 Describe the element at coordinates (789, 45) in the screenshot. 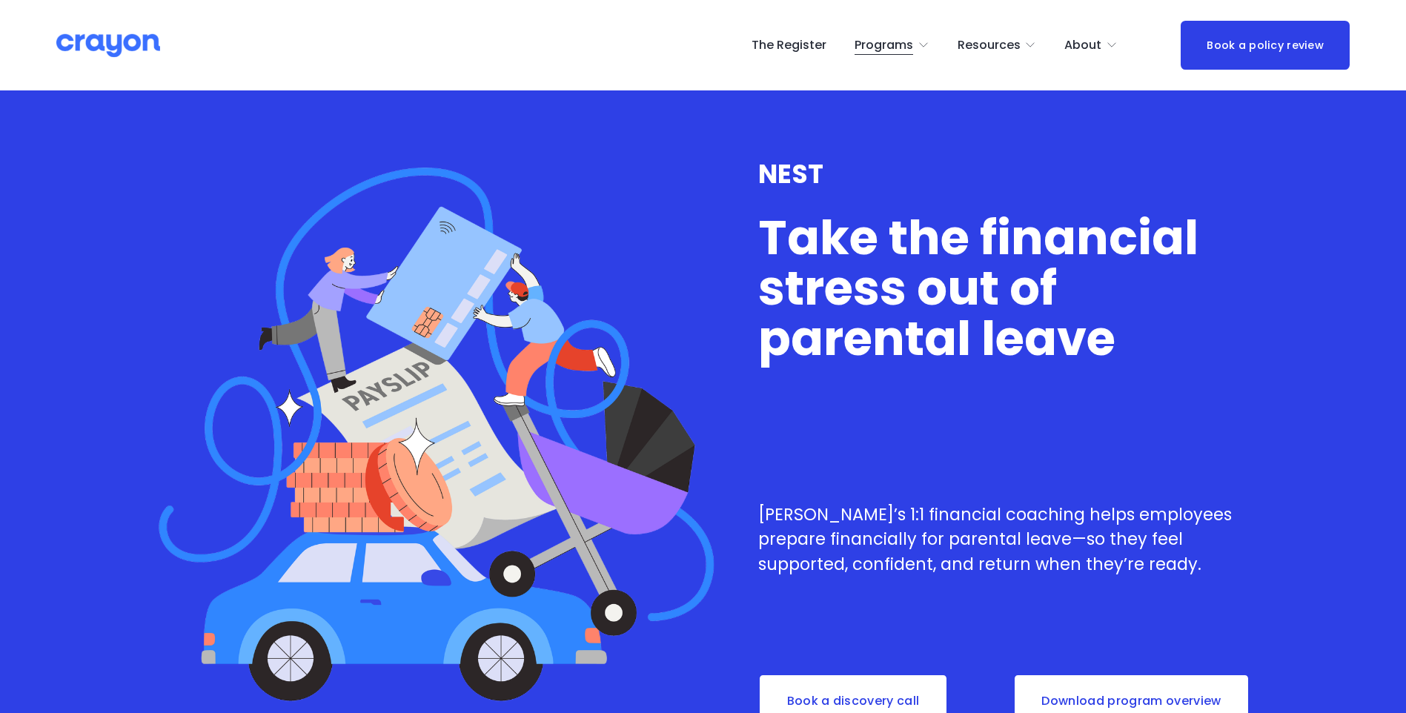

I see `a: The Register` at that location.